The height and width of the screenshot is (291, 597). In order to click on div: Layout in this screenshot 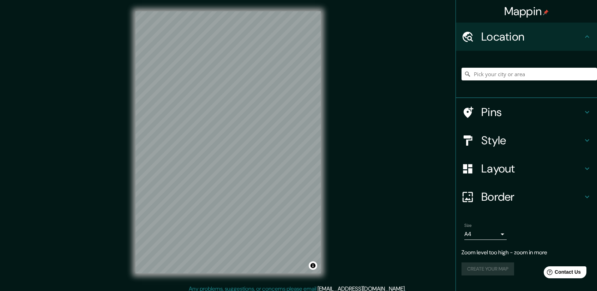, I will do `click(527, 169)`.